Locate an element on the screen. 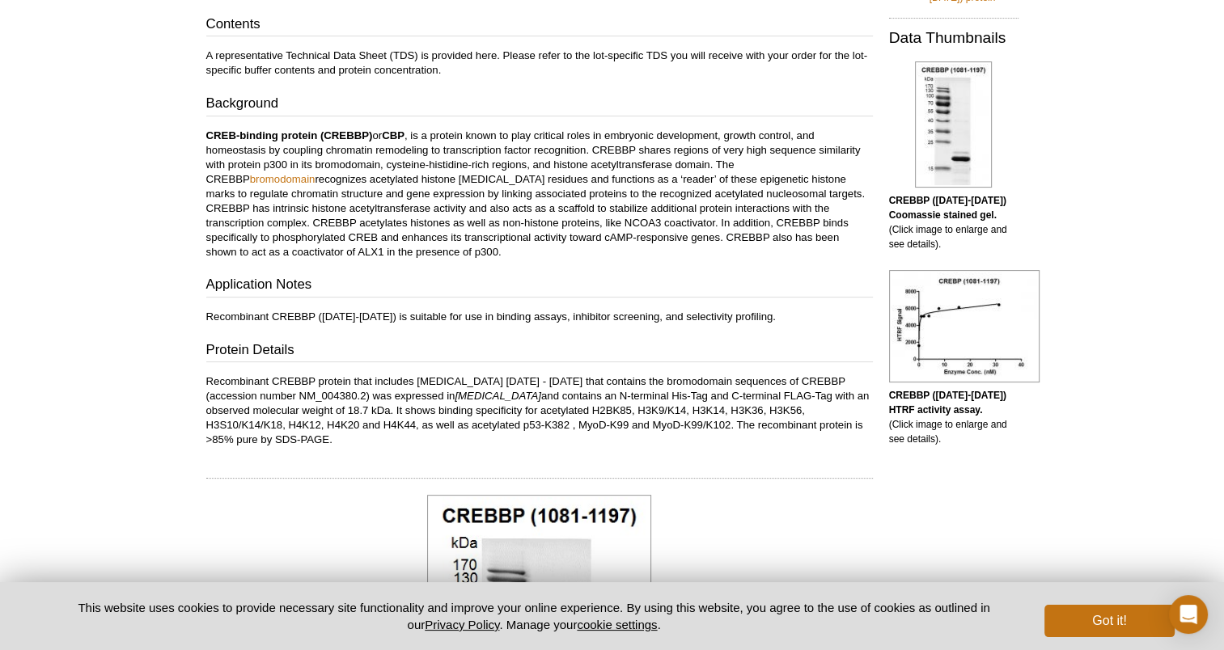 Image resolution: width=1224 pixels, height=650 pixels. h3: Background is located at coordinates (539, 105).